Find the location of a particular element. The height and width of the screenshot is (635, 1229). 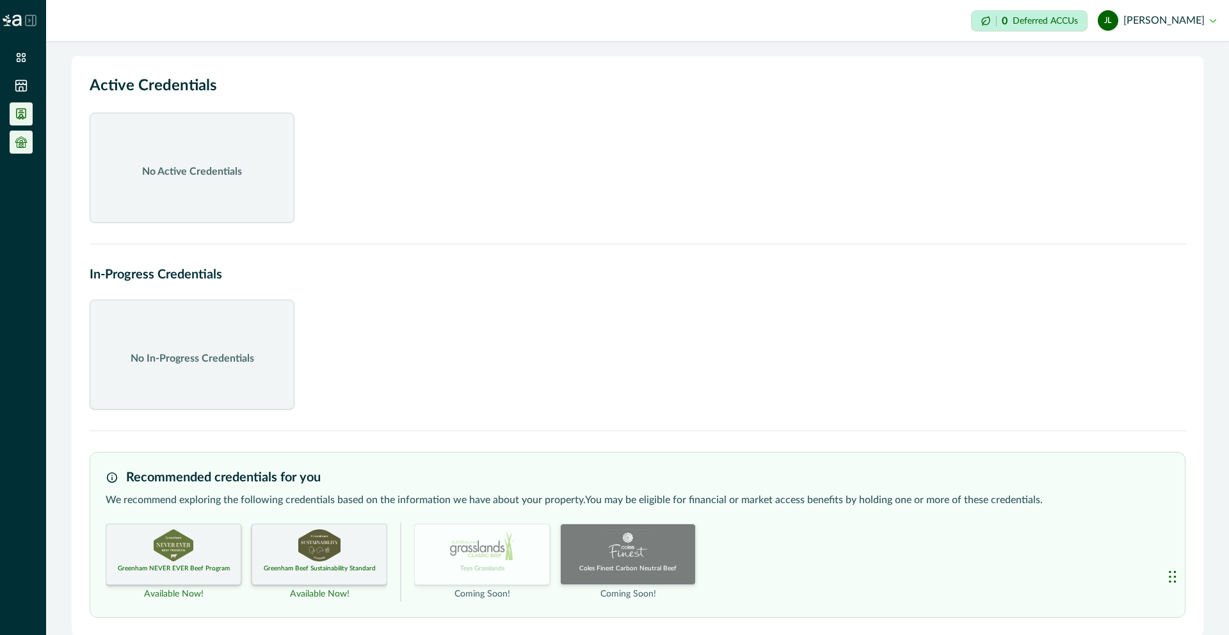

div: Chat Widget is located at coordinates (1197, 576).